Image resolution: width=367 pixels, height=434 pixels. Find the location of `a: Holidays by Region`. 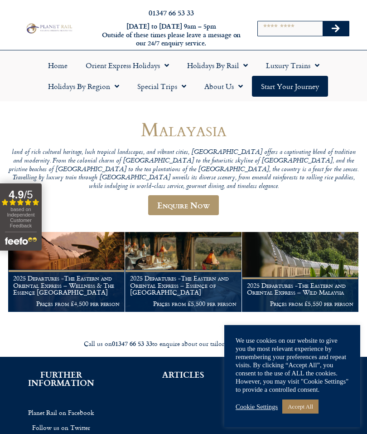

a: Holidays by Region is located at coordinates (83, 86).